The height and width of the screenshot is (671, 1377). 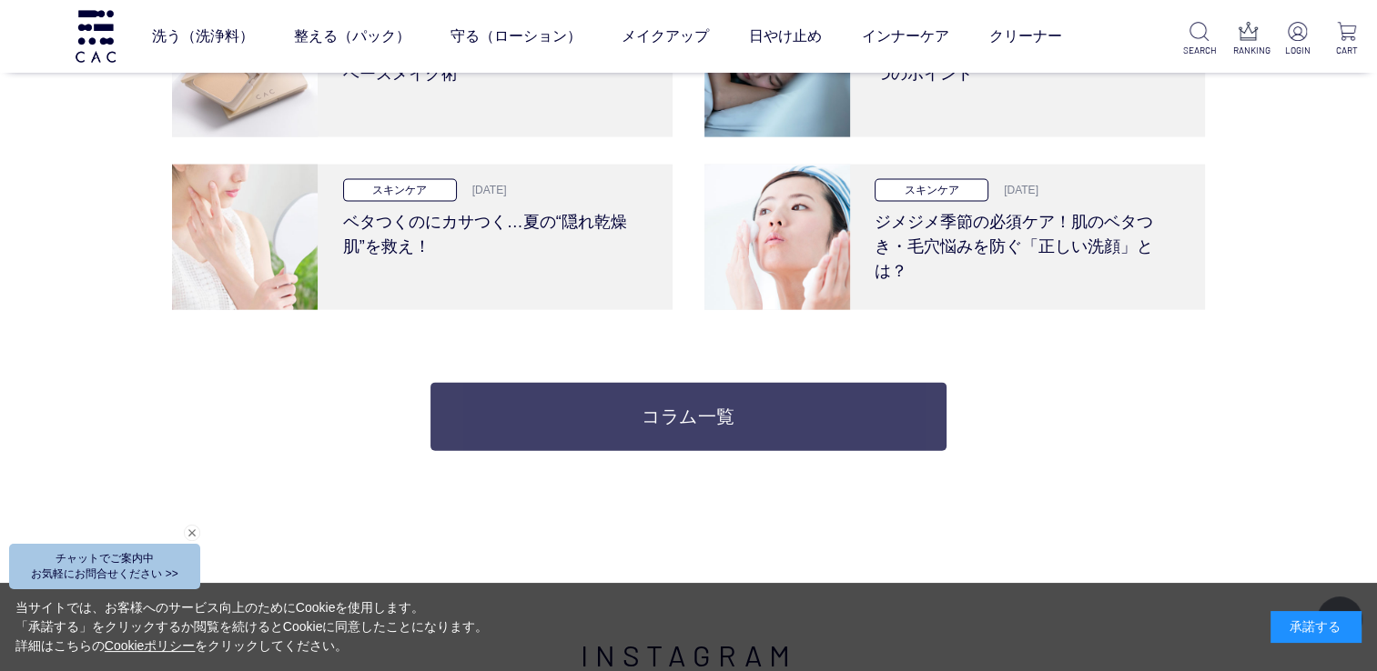 I want to click on a: 日やけ止め, so click(x=784, y=36).